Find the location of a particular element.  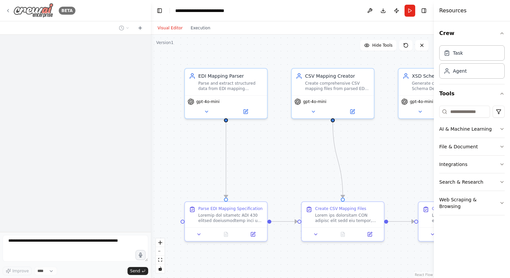

button: fit view is located at coordinates (160, 260).